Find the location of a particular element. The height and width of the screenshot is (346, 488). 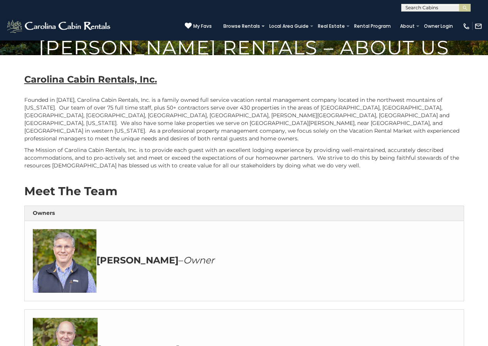

strong: Owners is located at coordinates (44, 213).